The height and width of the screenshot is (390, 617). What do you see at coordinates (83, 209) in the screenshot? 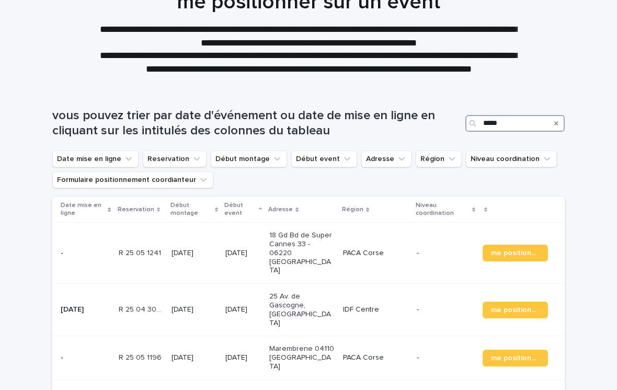
I see `p: Date mise en ligne` at bounding box center [83, 209].